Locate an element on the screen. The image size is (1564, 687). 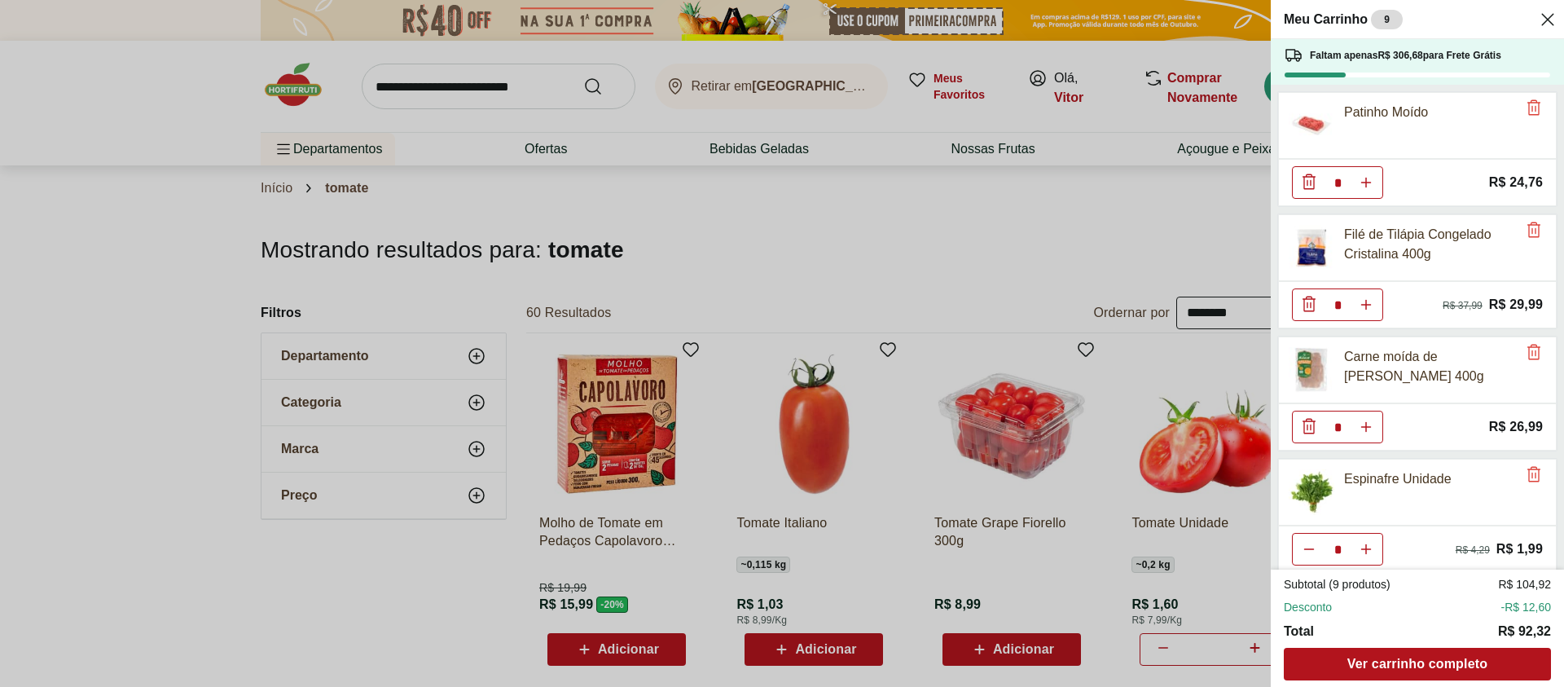
img: Filé de Tilápia Congelado Cristalina 400g is located at coordinates (1311, 248).